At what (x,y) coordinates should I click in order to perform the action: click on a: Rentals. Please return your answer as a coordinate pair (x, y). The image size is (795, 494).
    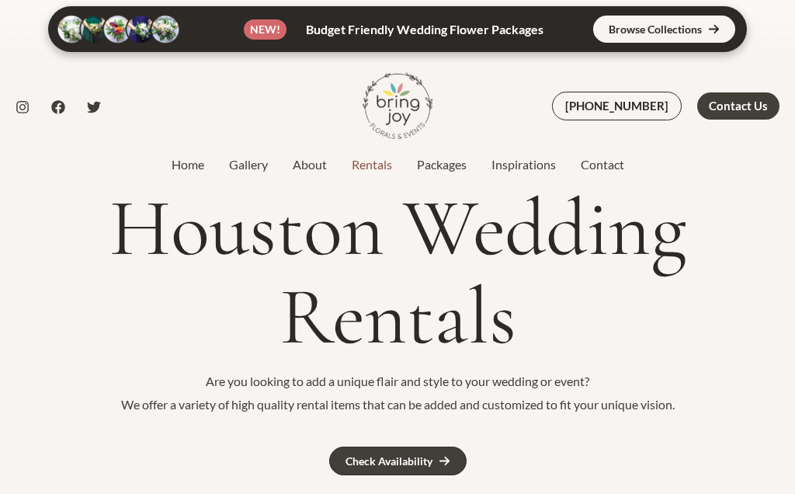
    Looking at the image, I should click on (372, 165).